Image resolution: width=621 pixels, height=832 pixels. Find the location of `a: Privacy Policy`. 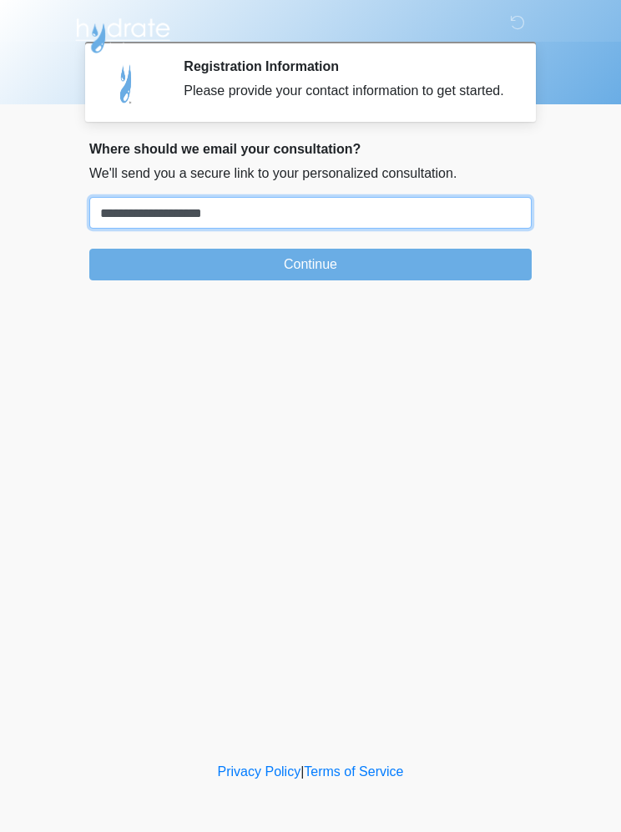

a: Privacy Policy is located at coordinates (260, 771).